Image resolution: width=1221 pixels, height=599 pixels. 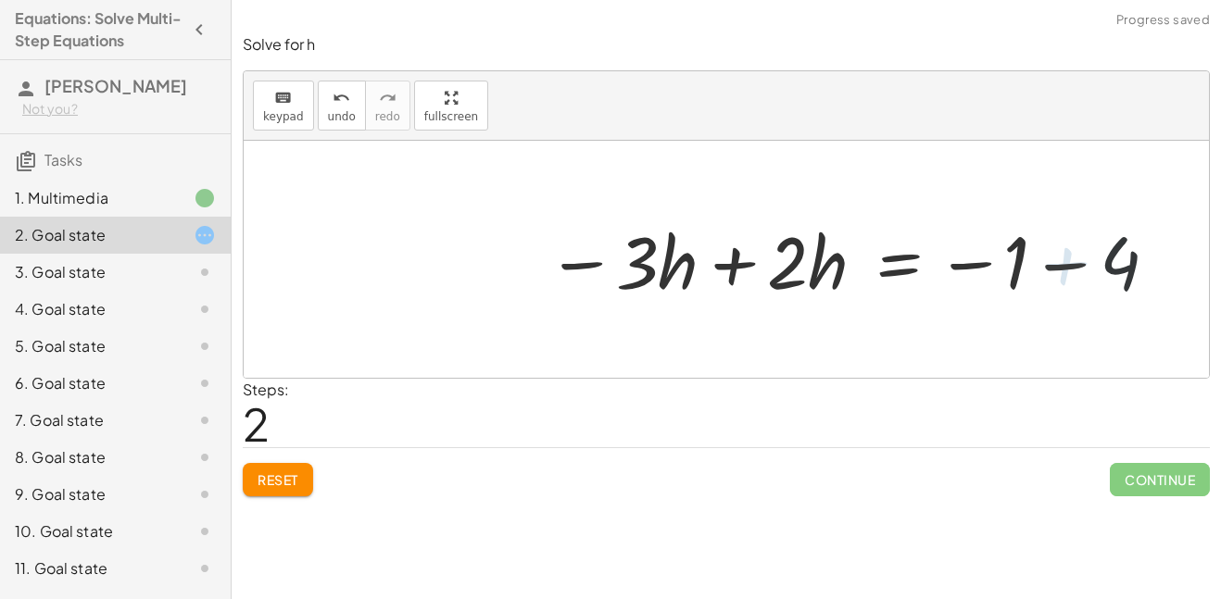 What do you see at coordinates (89, 346) in the screenshot?
I see `div: 5. Goal state` at bounding box center [89, 346].